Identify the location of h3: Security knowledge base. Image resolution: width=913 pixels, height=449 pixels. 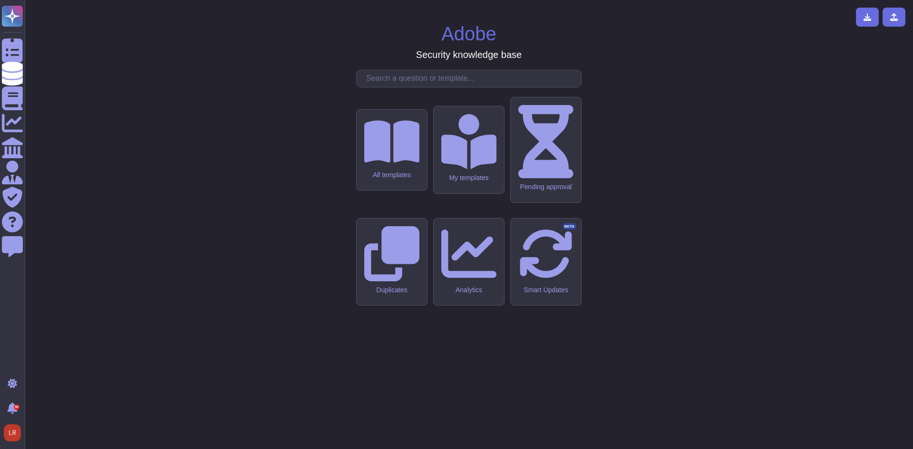
(469, 55).